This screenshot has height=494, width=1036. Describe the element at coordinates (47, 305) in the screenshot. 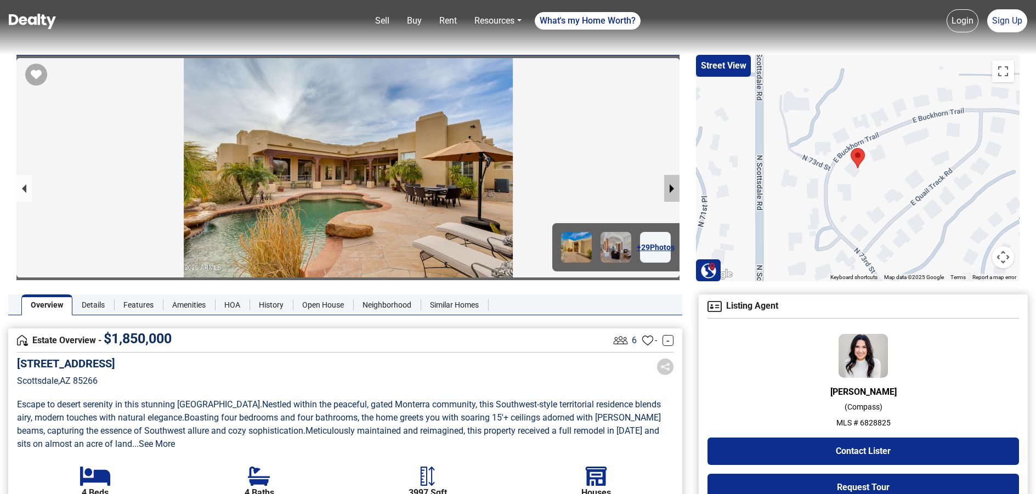

I see `a: Overview` at that location.